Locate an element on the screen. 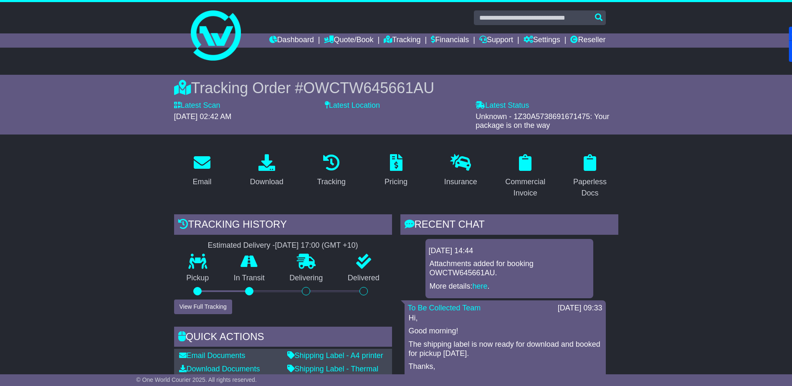 This screenshot has height=386, width=792. a: Financials is located at coordinates (449, 40).